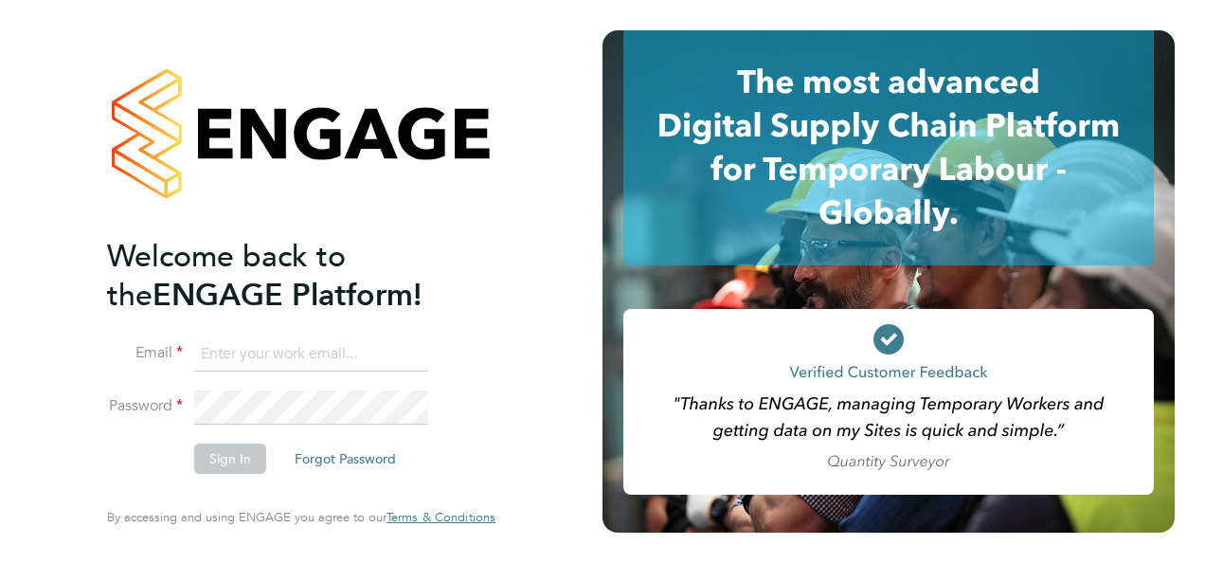  What do you see at coordinates (440, 516) in the screenshot?
I see `span: Terms & Conditions` at bounding box center [440, 516].